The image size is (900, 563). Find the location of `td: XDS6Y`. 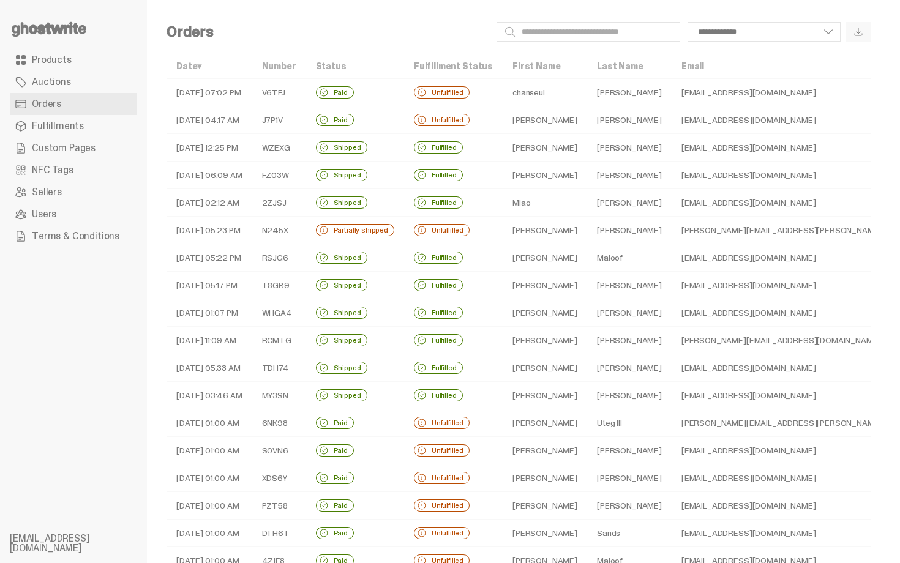

td: XDS6Y is located at coordinates (279, 478).